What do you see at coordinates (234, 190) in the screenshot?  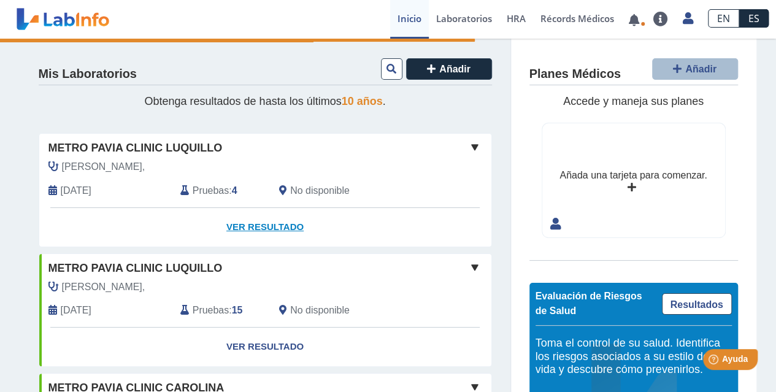 I see `b: 4` at bounding box center [234, 190].